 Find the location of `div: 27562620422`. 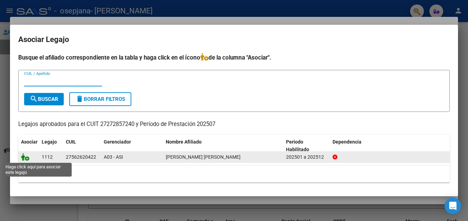

div: 27562620422 is located at coordinates (81, 157).